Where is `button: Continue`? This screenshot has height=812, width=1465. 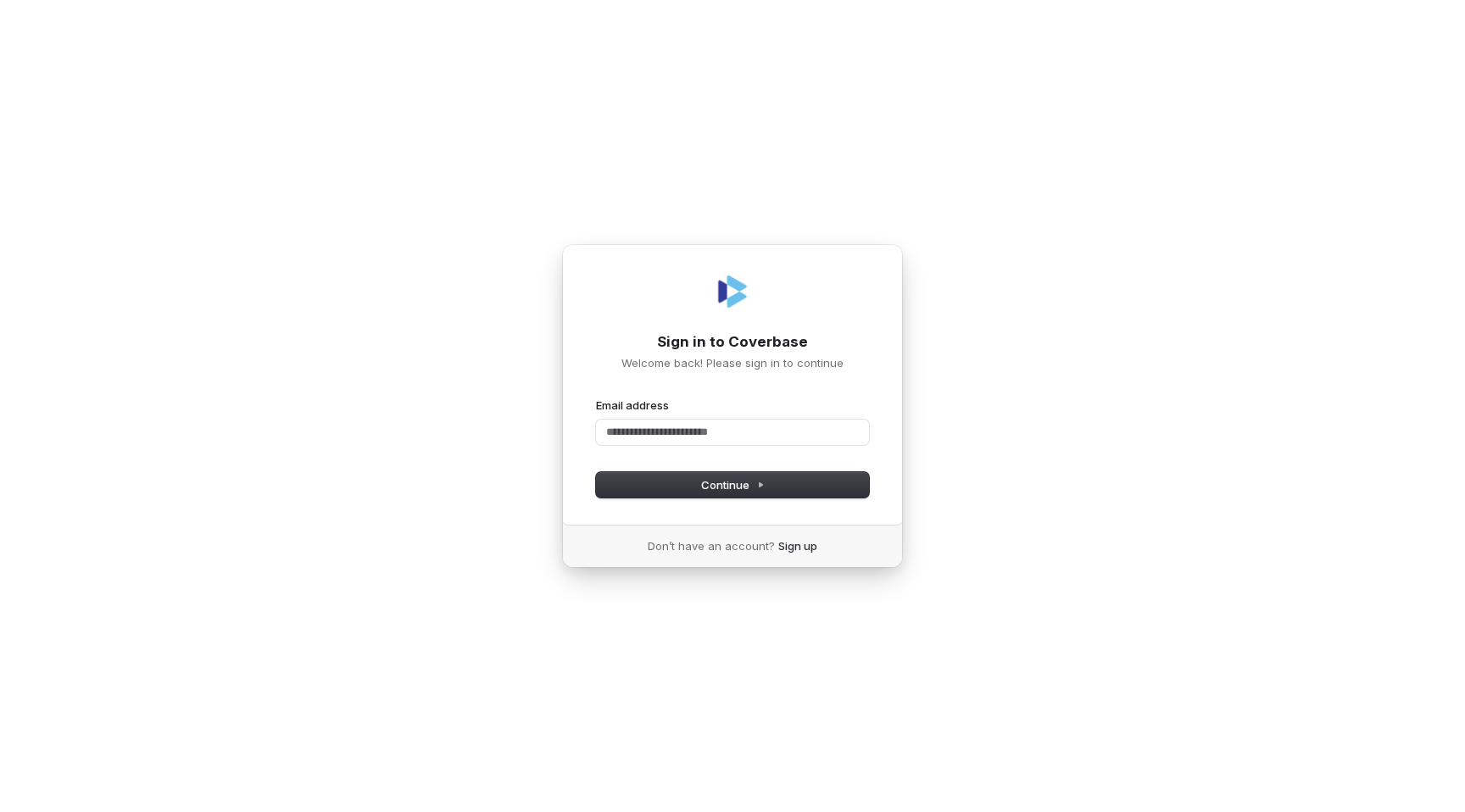 button: Continue is located at coordinates (732, 484).